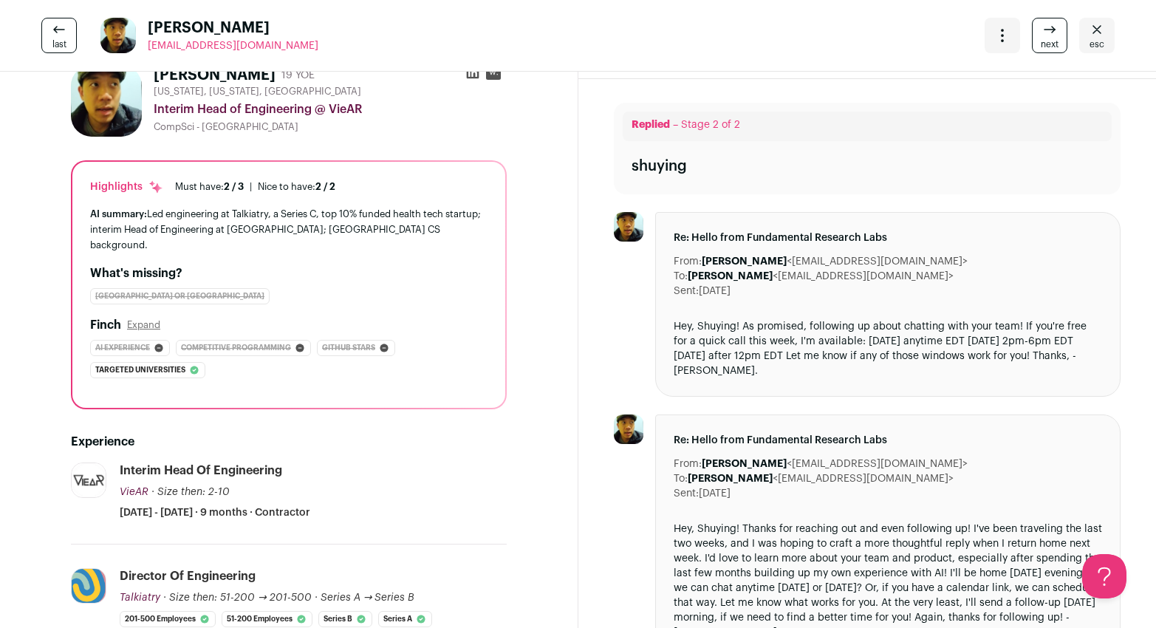 The image size is (1156, 628). I want to click on li: 201-500 employees, so click(168, 619).